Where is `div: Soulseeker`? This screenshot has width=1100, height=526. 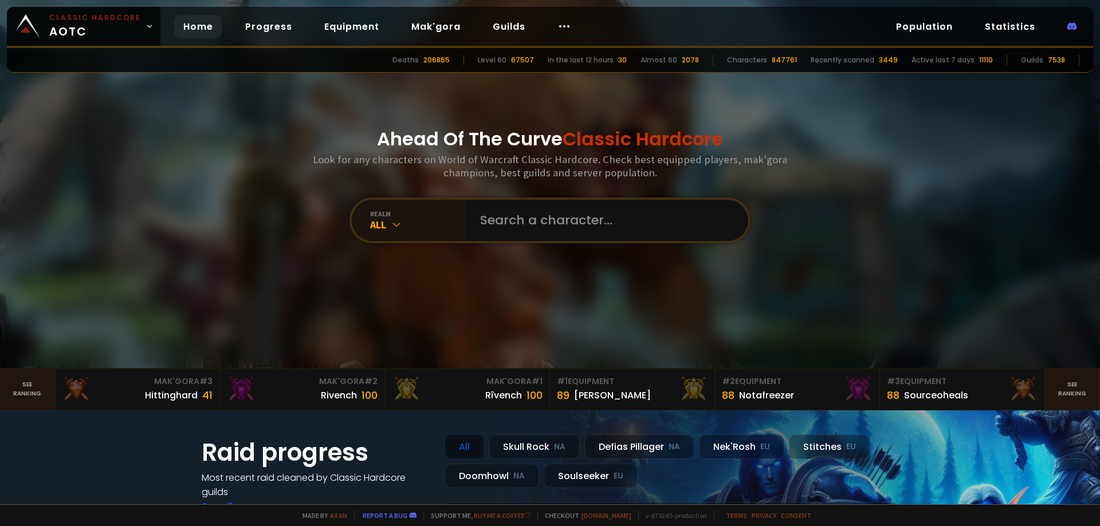
div: Soulseeker is located at coordinates (591, 476).